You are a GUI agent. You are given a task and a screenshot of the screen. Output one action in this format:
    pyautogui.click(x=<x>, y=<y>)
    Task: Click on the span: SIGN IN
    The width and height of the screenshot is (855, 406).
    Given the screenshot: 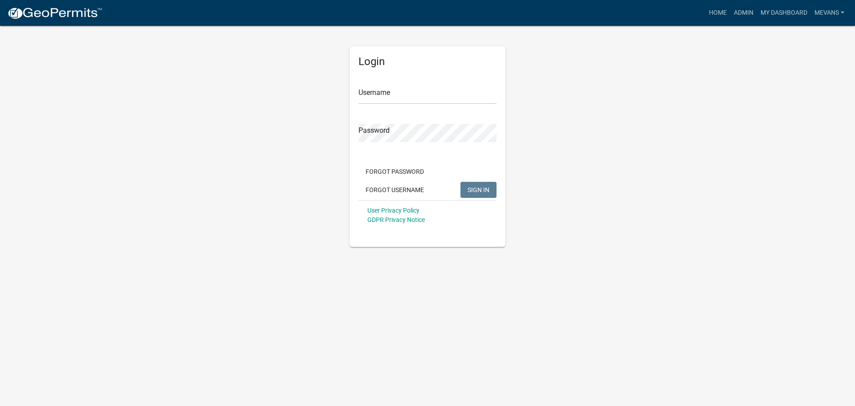 What is the action you would take?
    pyautogui.click(x=478, y=189)
    